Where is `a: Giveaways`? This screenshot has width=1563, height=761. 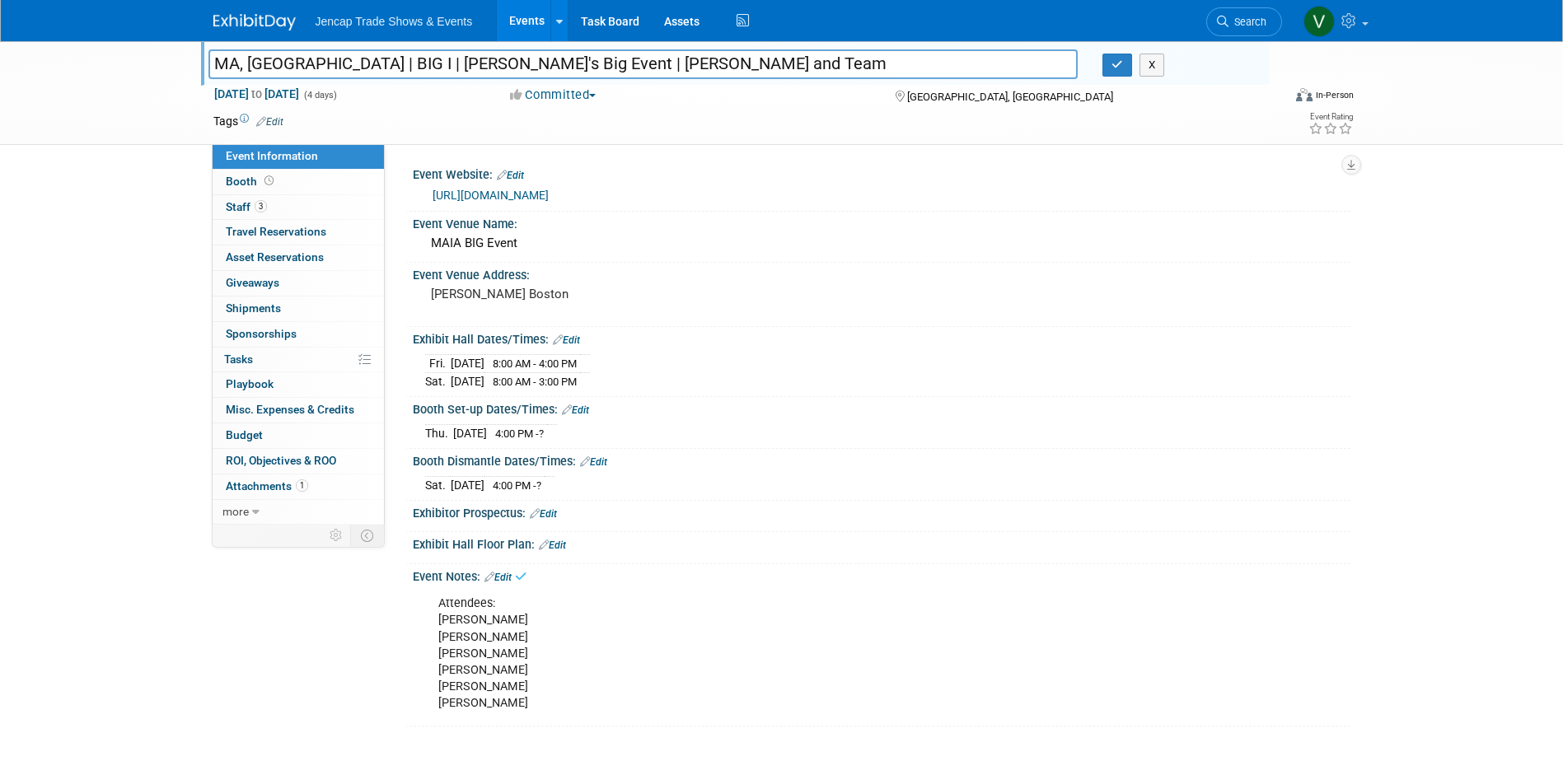
a: Giveaways is located at coordinates (298, 283).